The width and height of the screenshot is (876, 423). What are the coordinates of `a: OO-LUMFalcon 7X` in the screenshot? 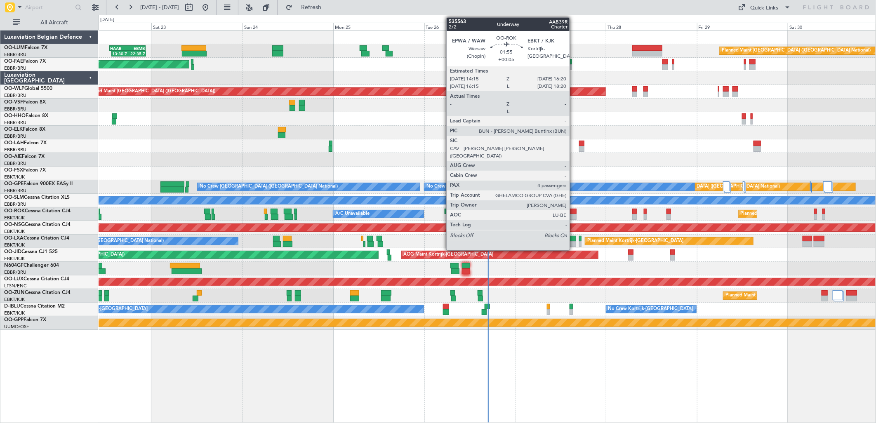 It's located at (26, 48).